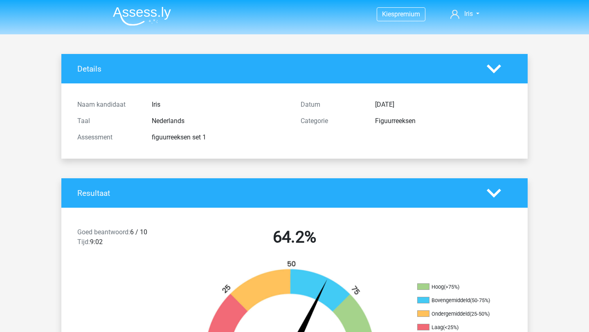  I want to click on a: Kiespremium, so click(401, 14).